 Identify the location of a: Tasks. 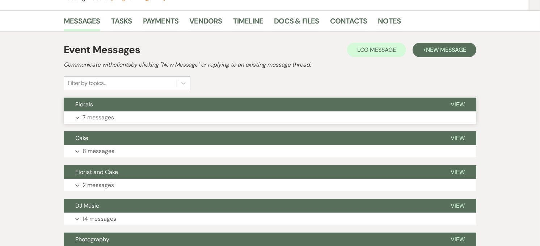
(122, 23).